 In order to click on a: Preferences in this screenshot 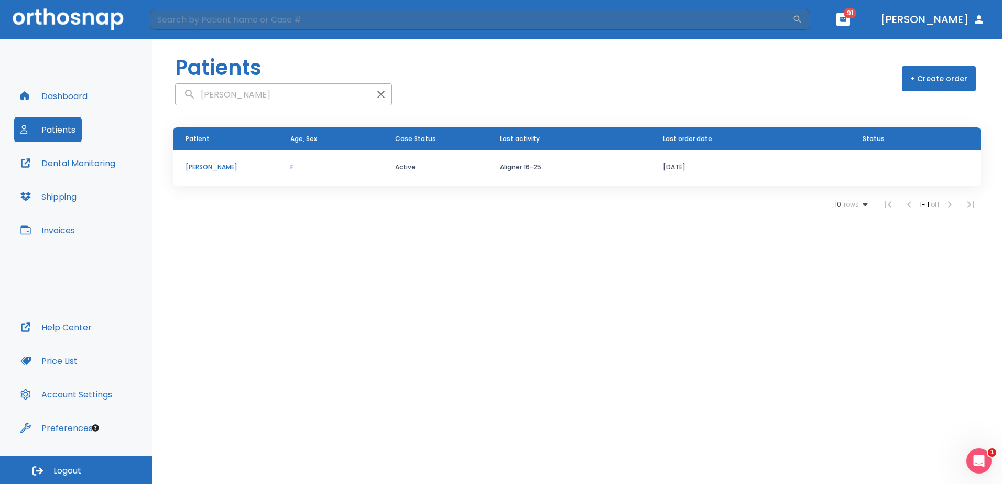, I will do `click(57, 428)`.